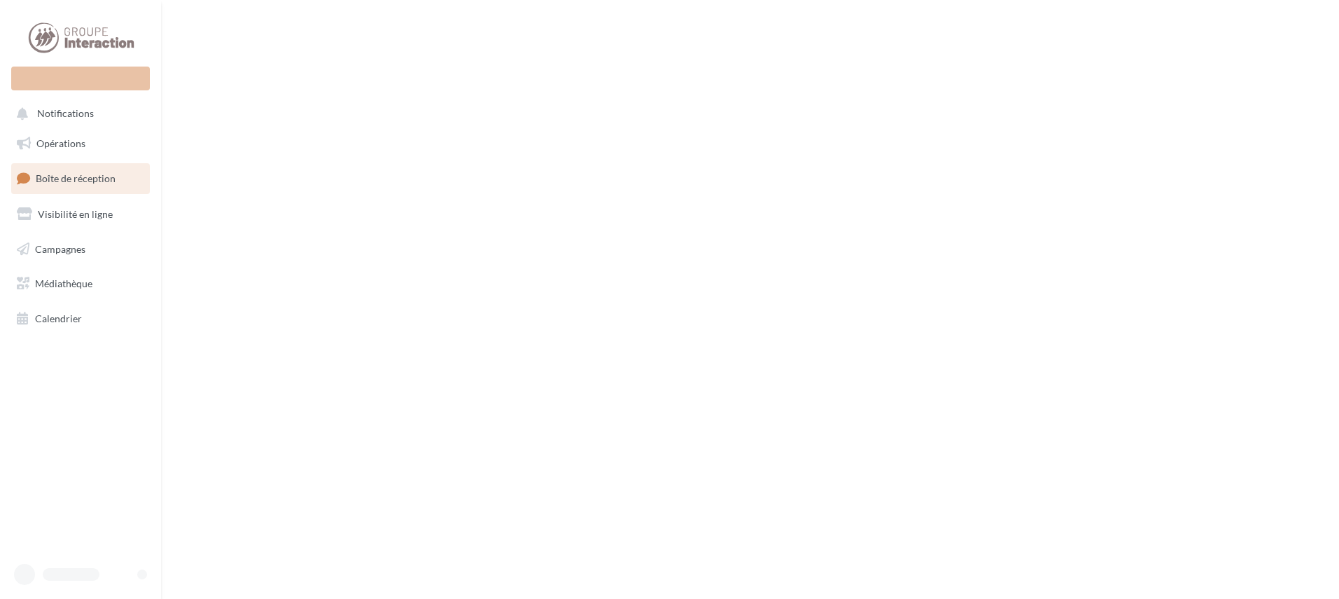 This screenshot has height=599, width=1339. I want to click on span: Visibilité en ligne, so click(75, 214).